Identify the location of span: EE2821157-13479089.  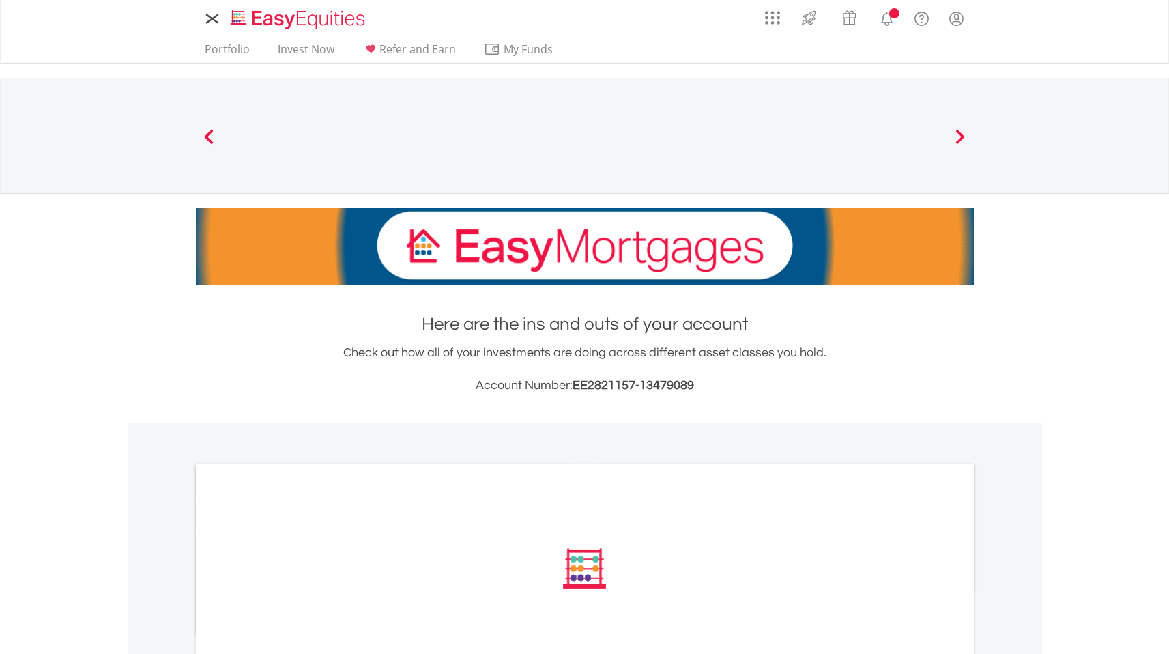
(633, 385).